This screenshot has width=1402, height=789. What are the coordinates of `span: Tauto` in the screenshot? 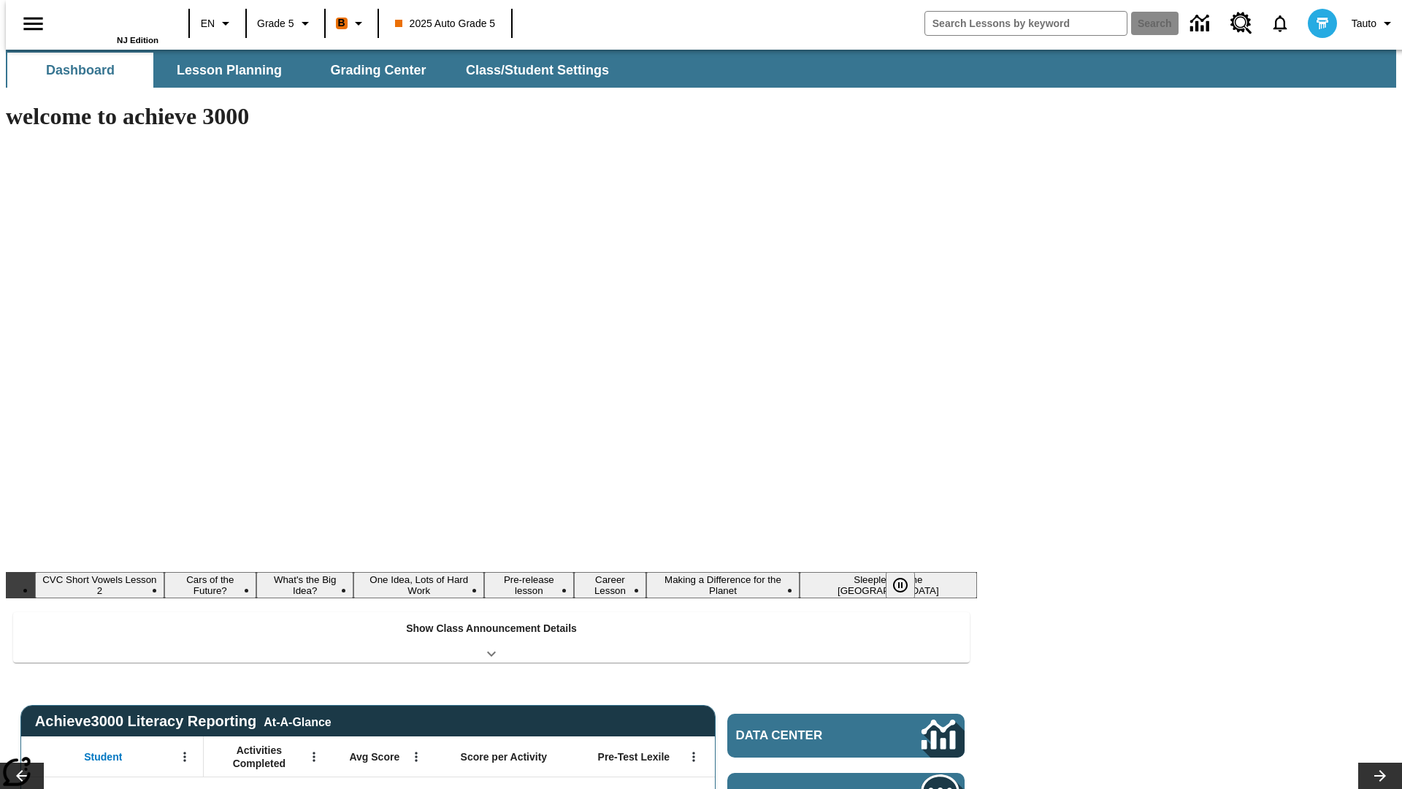 It's located at (1364, 23).